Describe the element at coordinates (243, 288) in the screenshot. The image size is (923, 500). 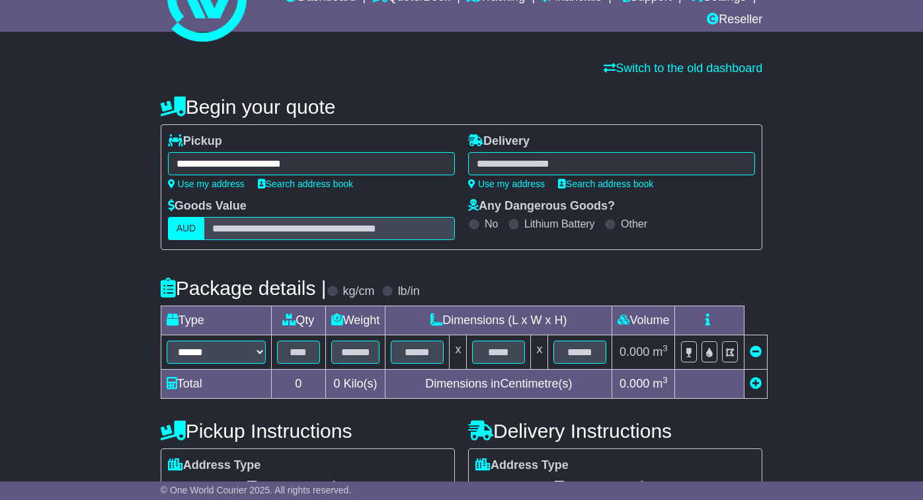
I see `h4: Package details |` at that location.